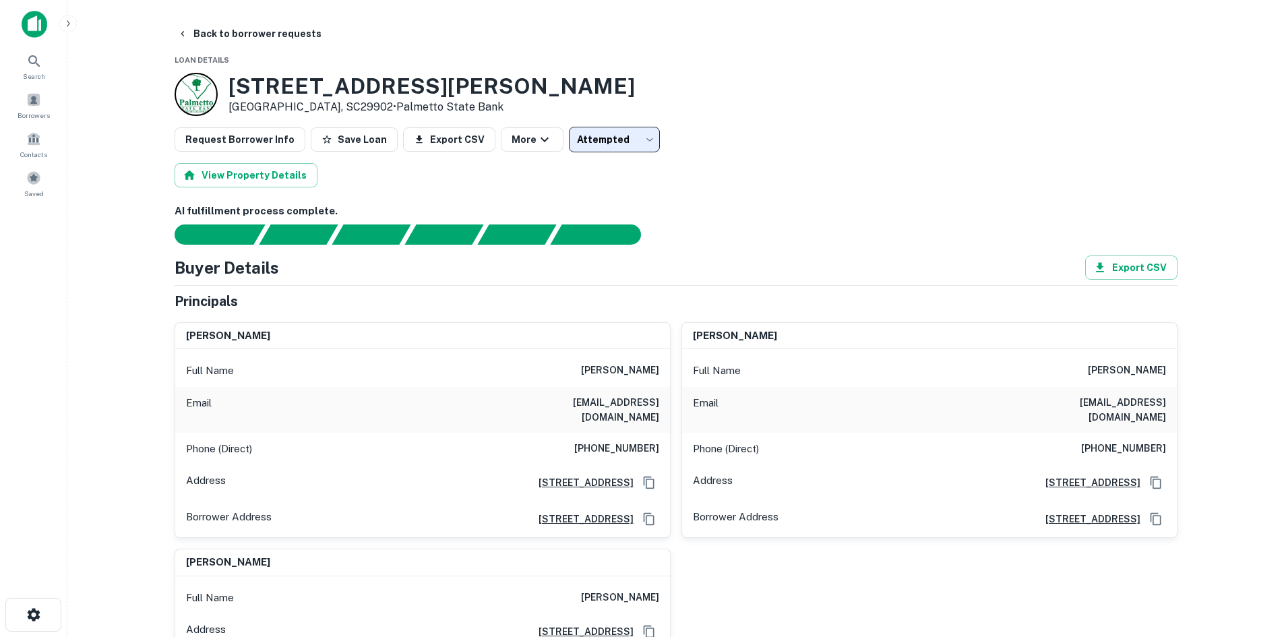  Describe the element at coordinates (249, 34) in the screenshot. I see `button: Back to borrower requests` at that location.